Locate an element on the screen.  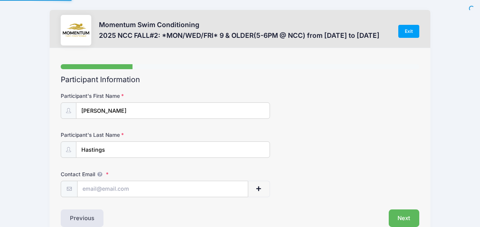
h2: Participant Information is located at coordinates (240, 79).